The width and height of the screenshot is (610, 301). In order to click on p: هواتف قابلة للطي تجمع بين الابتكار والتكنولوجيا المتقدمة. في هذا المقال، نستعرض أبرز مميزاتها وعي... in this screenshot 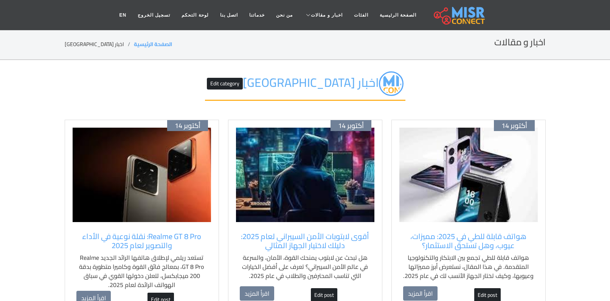, I will do `click(468, 267)`.